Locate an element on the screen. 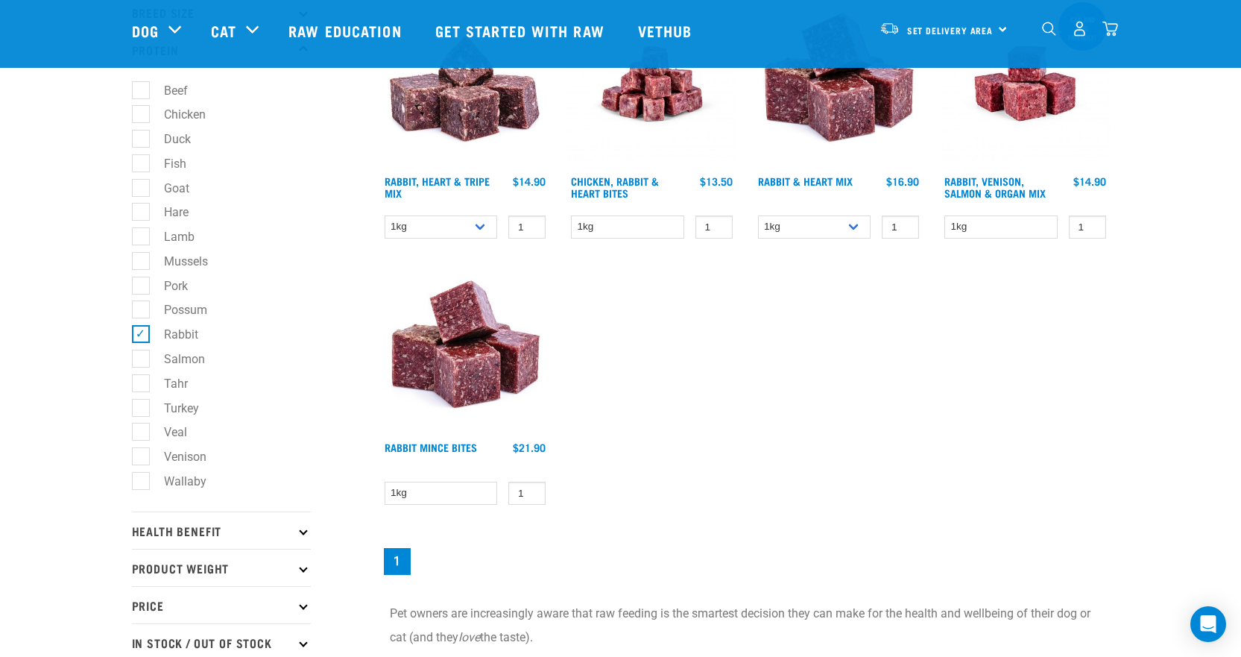 The height and width of the screenshot is (657, 1241). div: $16.90 is located at coordinates (903, 181).